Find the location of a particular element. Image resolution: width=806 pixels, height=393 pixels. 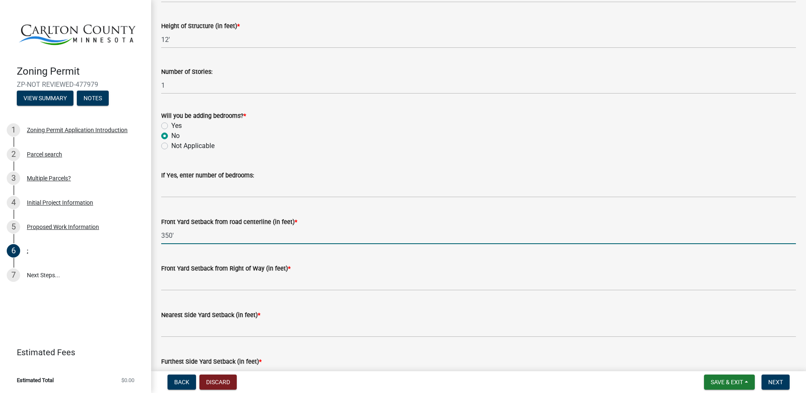

label: No is located at coordinates (176, 136).